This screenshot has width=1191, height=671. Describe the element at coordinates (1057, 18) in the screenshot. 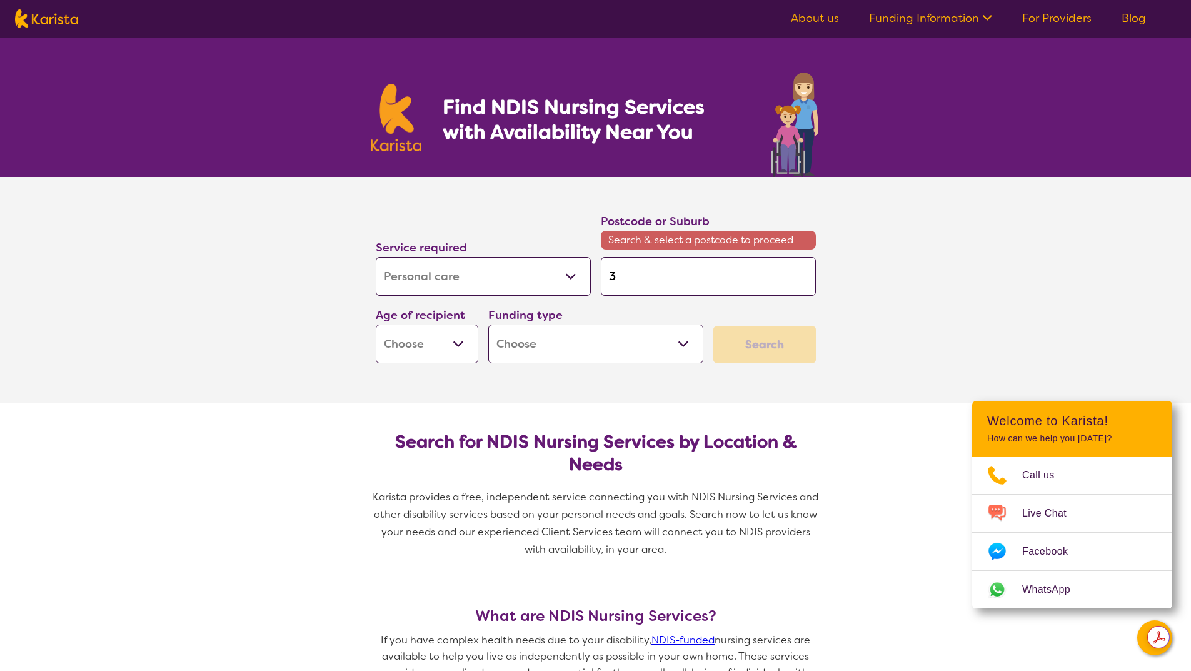

I see `a: For Providers` at that location.